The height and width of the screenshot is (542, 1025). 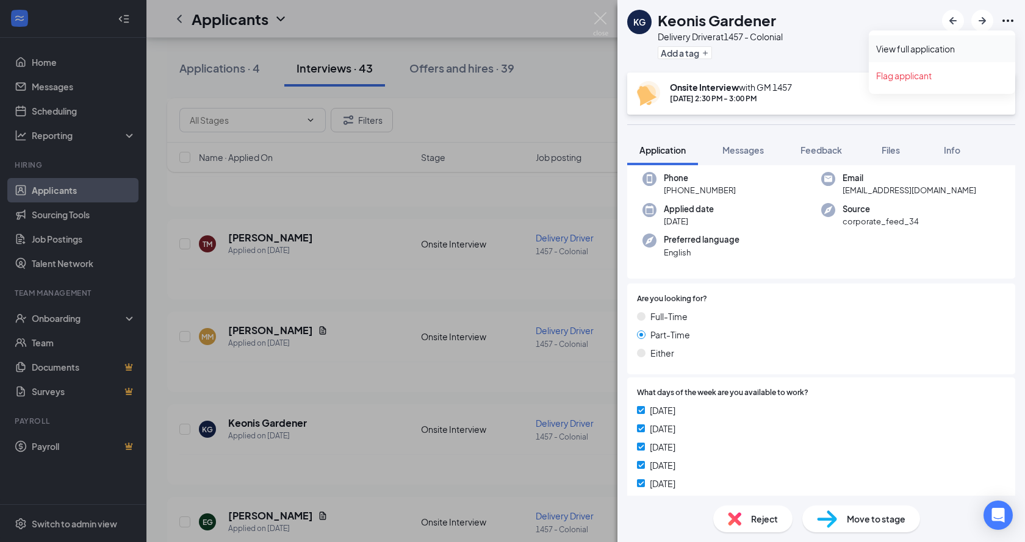 What do you see at coordinates (731, 87) in the screenshot?
I see `div: with GM 1457` at bounding box center [731, 87].